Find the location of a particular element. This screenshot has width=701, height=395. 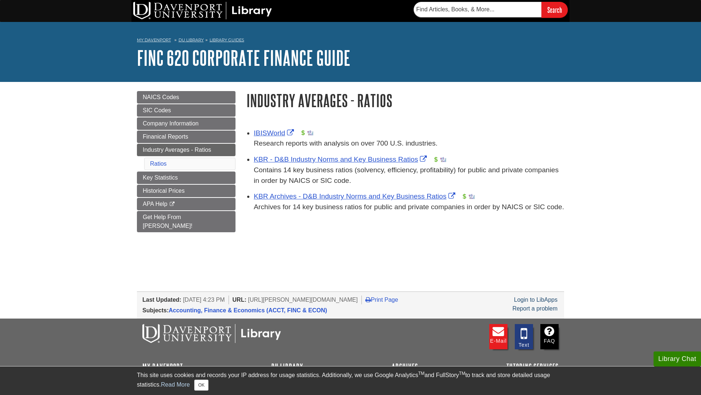

a: SIC Codes is located at coordinates (186, 110).